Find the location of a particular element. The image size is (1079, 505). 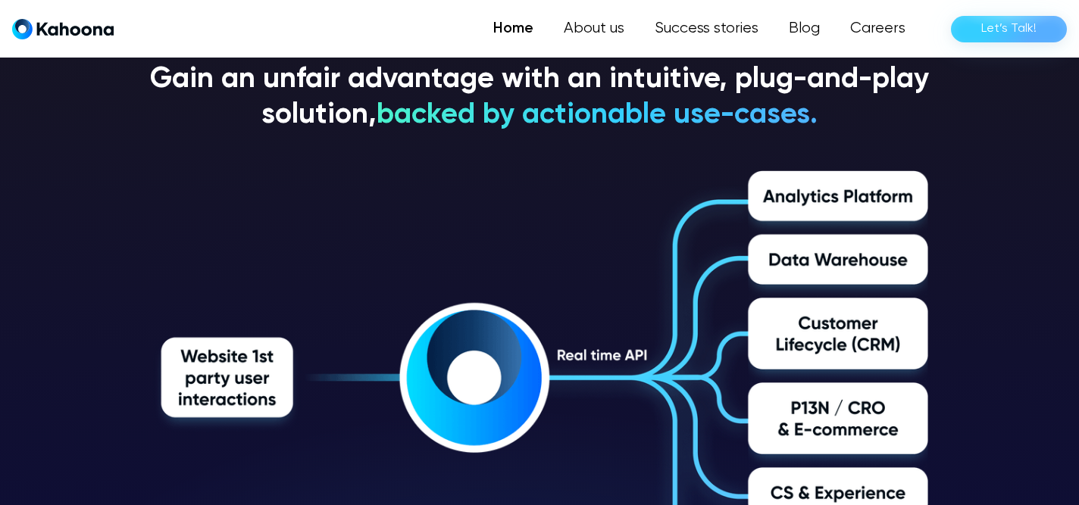

span: backed by actionable use-cases. is located at coordinates (597, 115).